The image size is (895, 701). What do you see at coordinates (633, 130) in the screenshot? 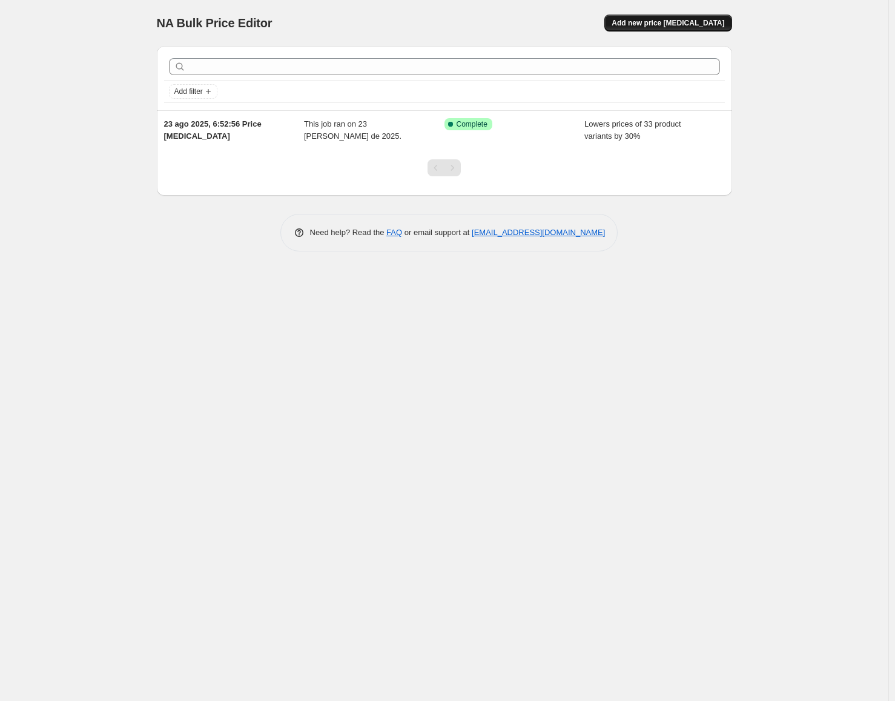
I see `span: Lowers prices of 33 product variants by 30%` at bounding box center [633, 130].